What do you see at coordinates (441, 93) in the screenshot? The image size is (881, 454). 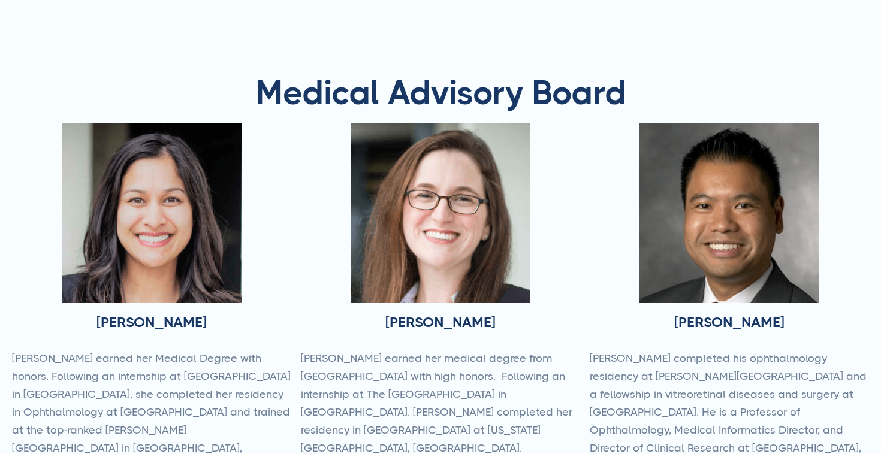 I see `h1: Medical Advisory Board` at bounding box center [441, 93].